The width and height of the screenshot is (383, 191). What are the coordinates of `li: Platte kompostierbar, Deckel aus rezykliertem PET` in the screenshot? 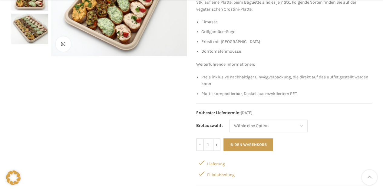 It's located at (287, 94).